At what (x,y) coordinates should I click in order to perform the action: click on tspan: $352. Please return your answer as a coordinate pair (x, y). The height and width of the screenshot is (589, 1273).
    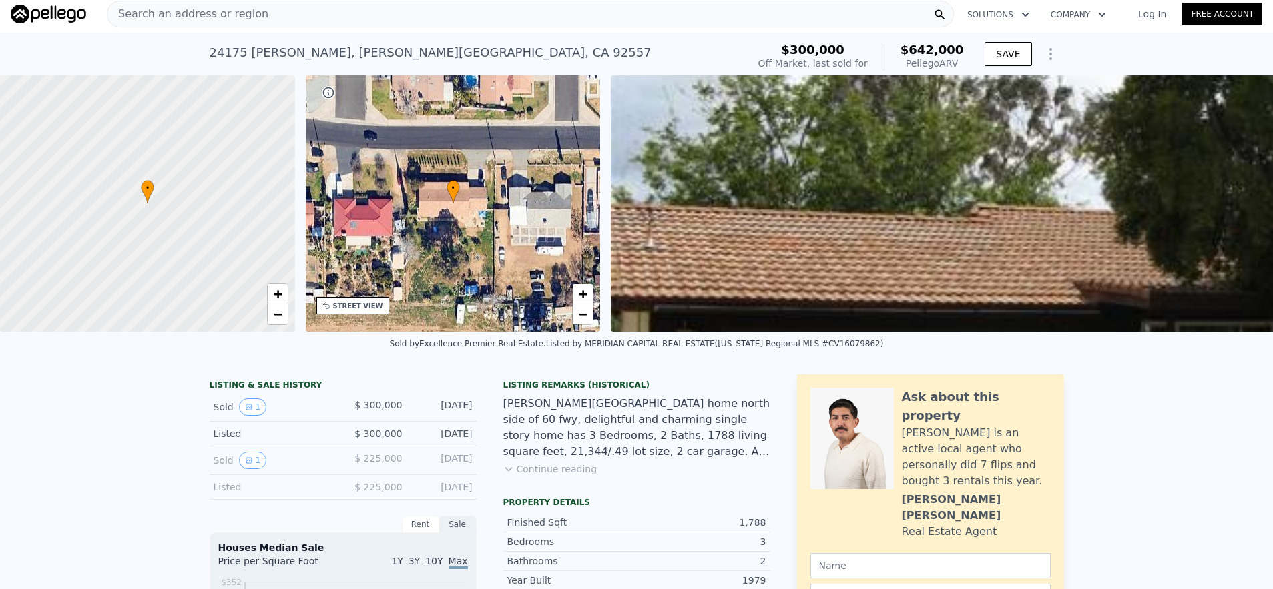
    Looking at the image, I should click on (231, 583).